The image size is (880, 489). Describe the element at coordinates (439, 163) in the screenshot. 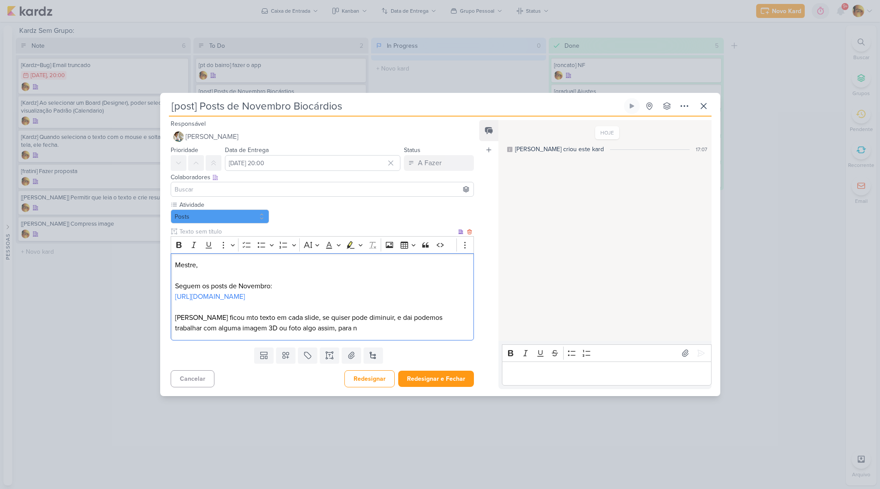

I see `button: A Fazer` at that location.